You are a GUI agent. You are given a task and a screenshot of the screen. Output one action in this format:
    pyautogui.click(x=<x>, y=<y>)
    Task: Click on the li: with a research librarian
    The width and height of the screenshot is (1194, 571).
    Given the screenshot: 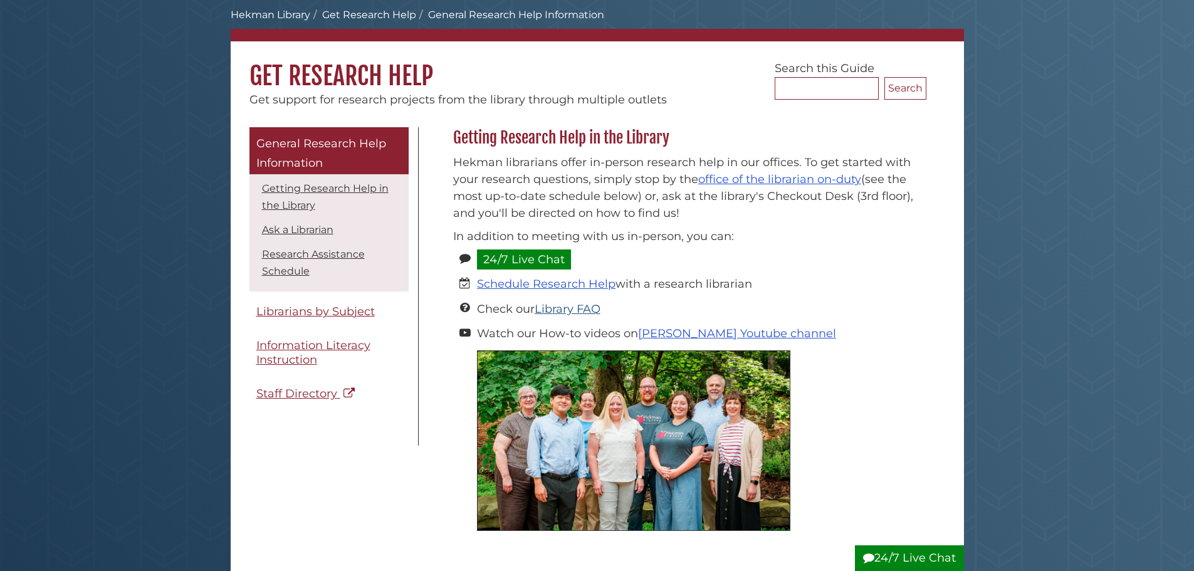 What is the action you would take?
    pyautogui.click(x=699, y=284)
    